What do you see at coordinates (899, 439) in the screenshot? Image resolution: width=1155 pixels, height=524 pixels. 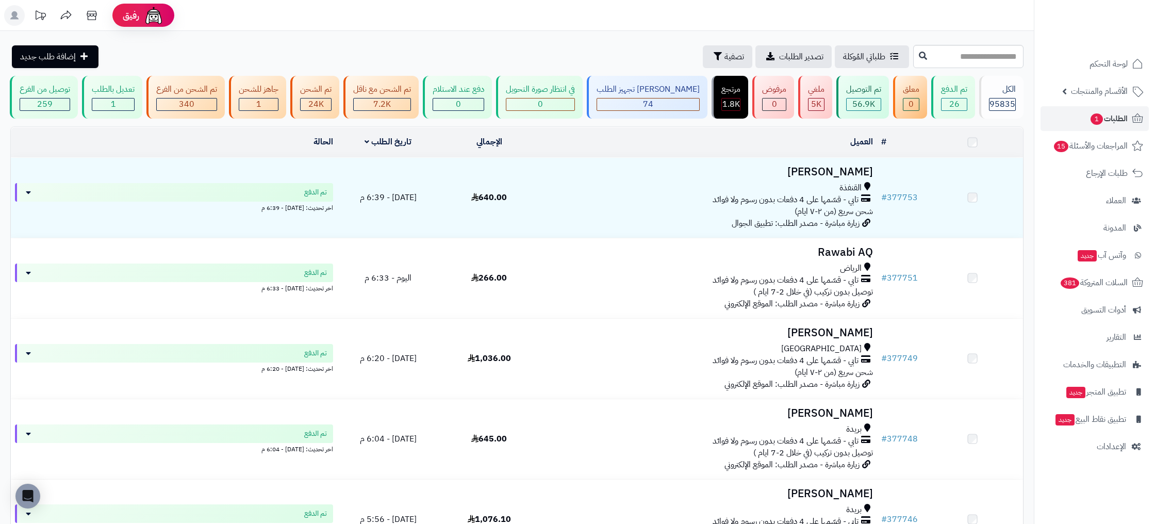 I see `a: #377748` at bounding box center [899, 439].